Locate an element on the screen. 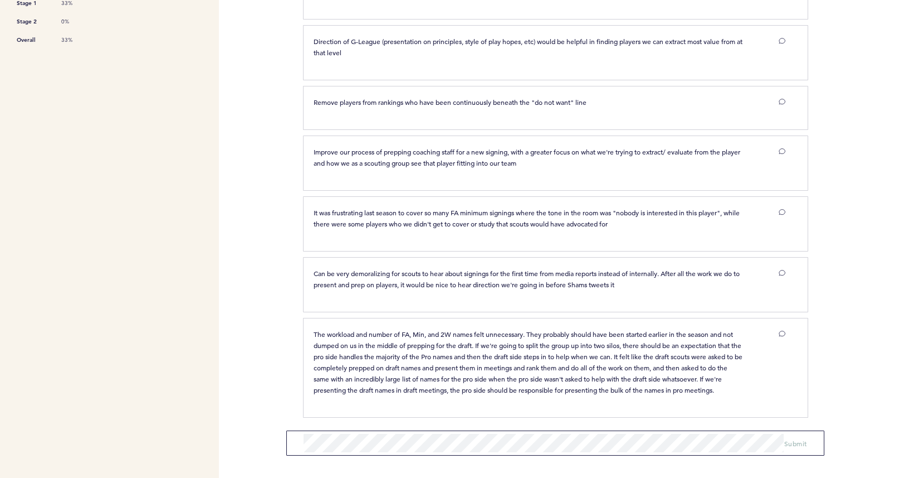 This screenshot has width=909, height=478. span: Improve our process of prepping coaching staff for a new signing, with a greater focus on what we... is located at coordinates (528, 157).